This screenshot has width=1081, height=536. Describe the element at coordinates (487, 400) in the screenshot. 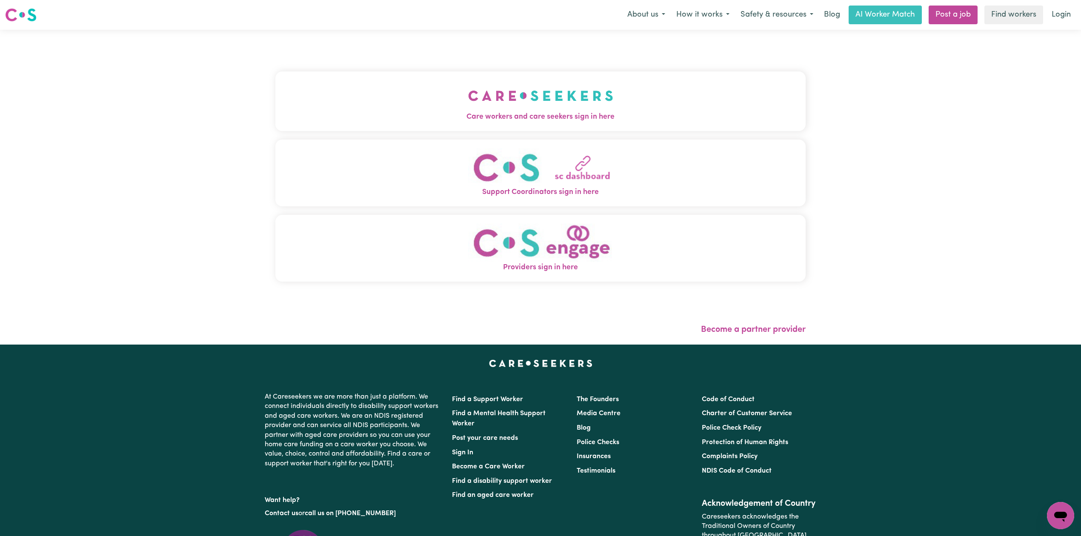

I see `a: Find a Support Worker` at that location.